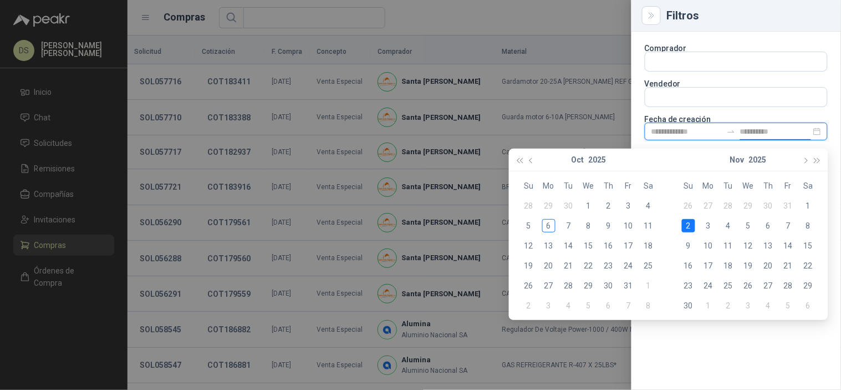  Describe the element at coordinates (708, 245) in the screenshot. I see `td: 2025-11-10` at that location.